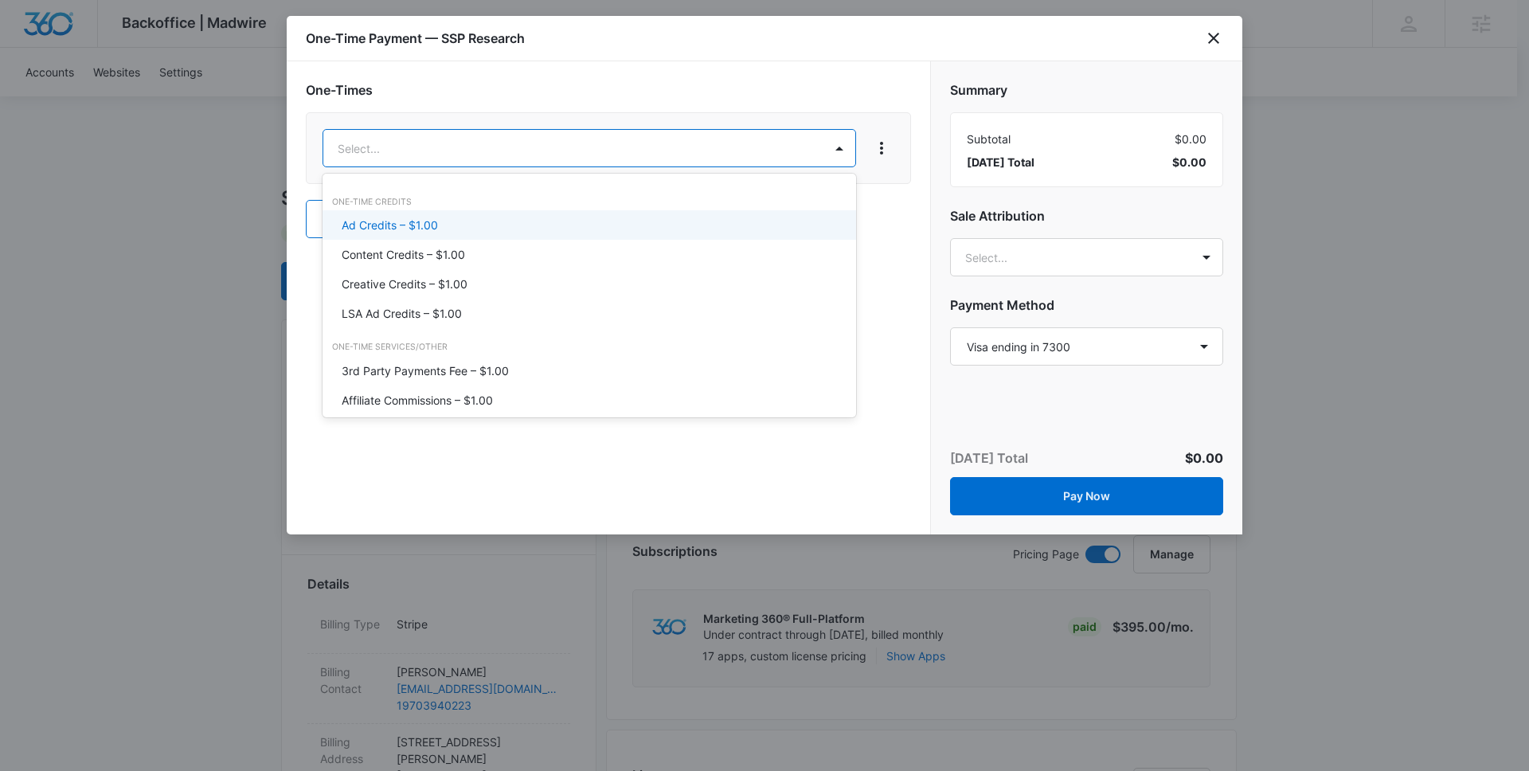 This screenshot has width=1529, height=771. What do you see at coordinates (401, 313) in the screenshot?
I see `p: LSA Ad Credits – $1.00` at bounding box center [401, 313].